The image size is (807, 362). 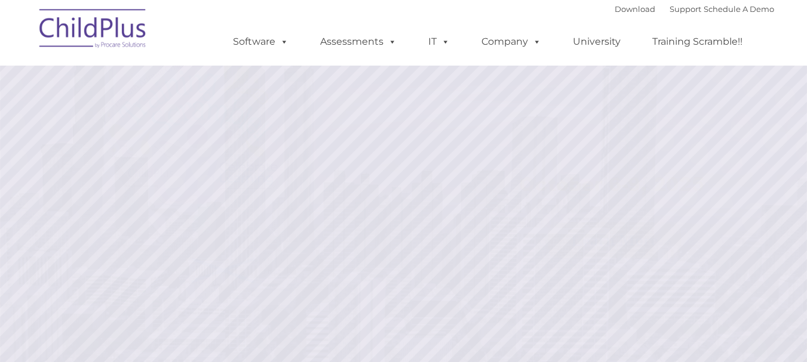 What do you see at coordinates (697, 42) in the screenshot?
I see `a: Training Scramble!!` at bounding box center [697, 42].